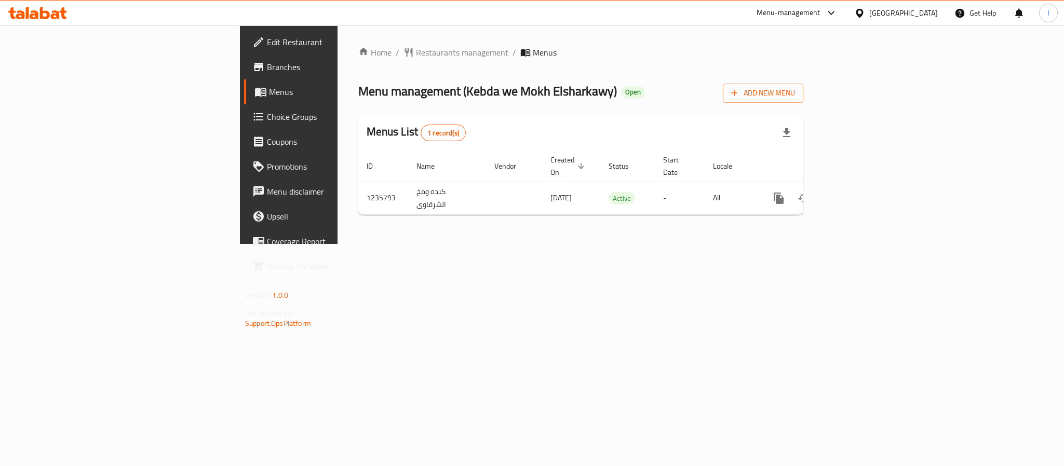  Describe the element at coordinates (804, 198) in the screenshot. I see `button: Change Status` at that location.